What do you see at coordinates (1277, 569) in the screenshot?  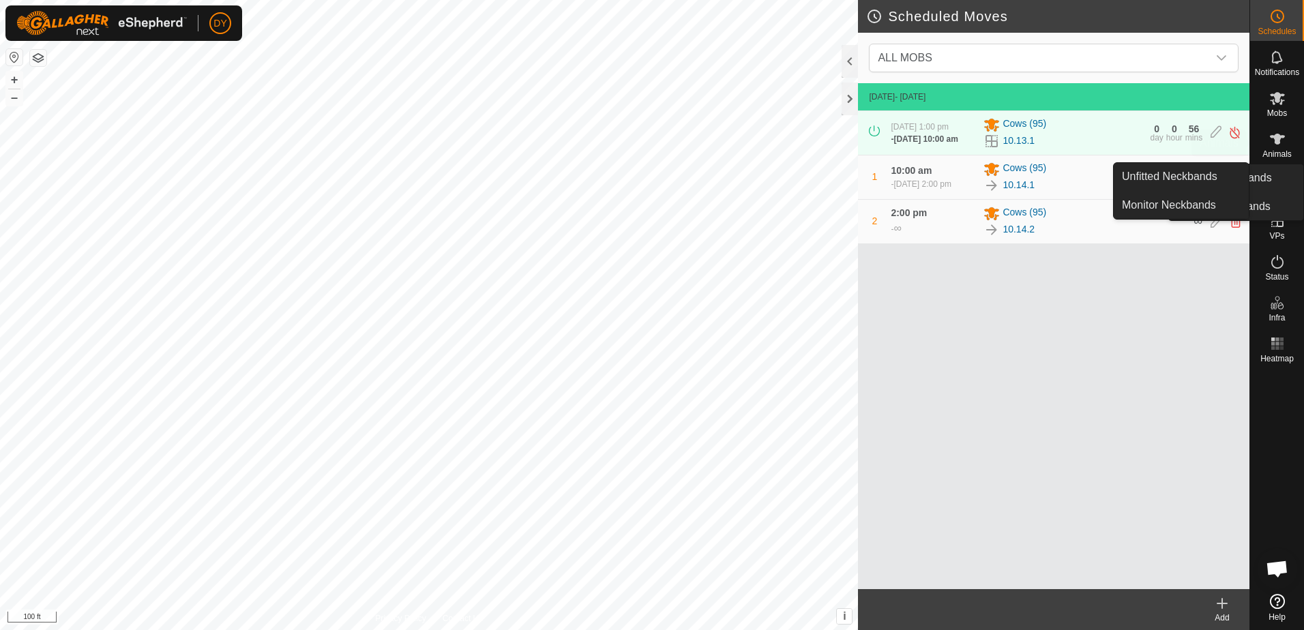 I see `div: Open chat` at bounding box center [1277, 569].